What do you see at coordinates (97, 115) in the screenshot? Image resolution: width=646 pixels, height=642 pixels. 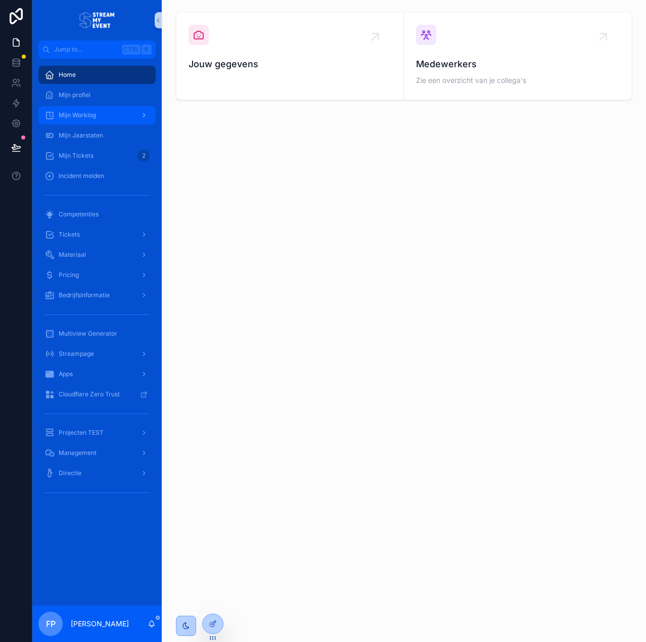 I see `a: Mijn Worklog` at bounding box center [97, 115].